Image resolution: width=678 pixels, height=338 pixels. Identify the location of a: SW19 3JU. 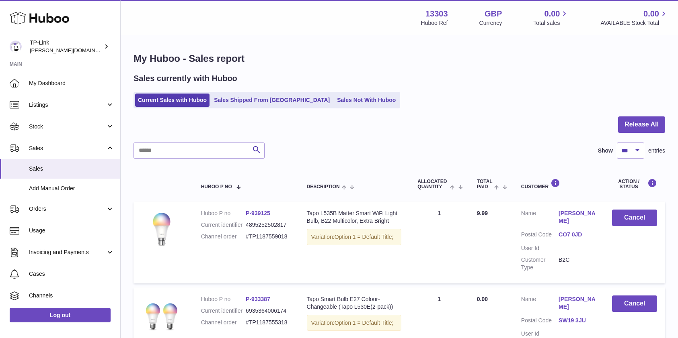
(577, 321).